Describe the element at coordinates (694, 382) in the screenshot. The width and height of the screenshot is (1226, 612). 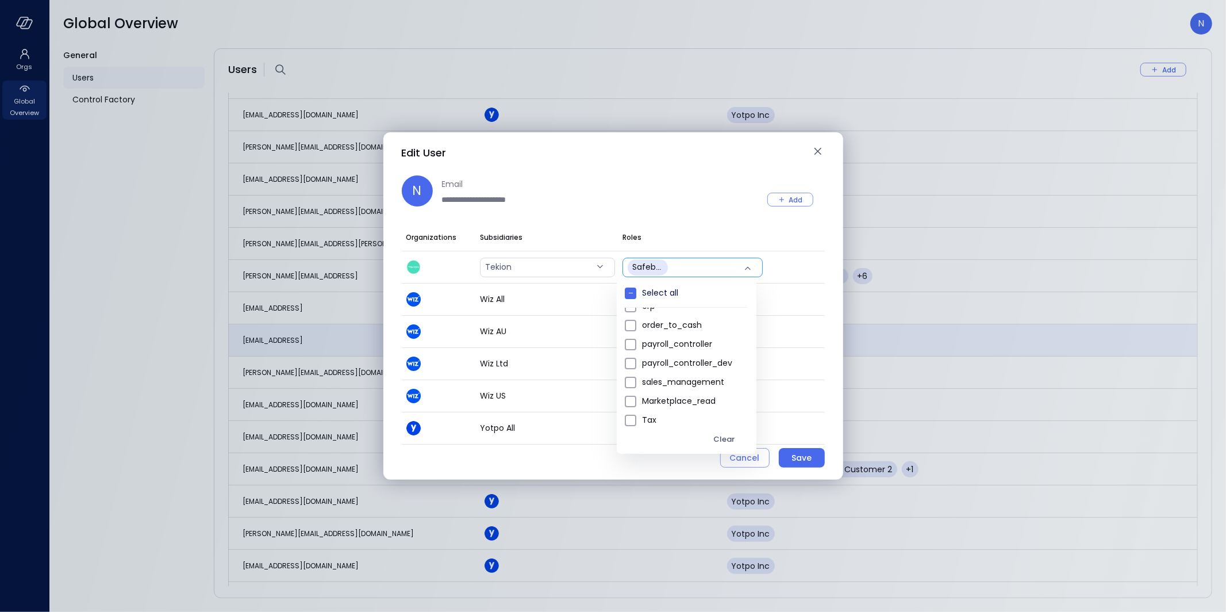
I see `span: sales_management` at that location.